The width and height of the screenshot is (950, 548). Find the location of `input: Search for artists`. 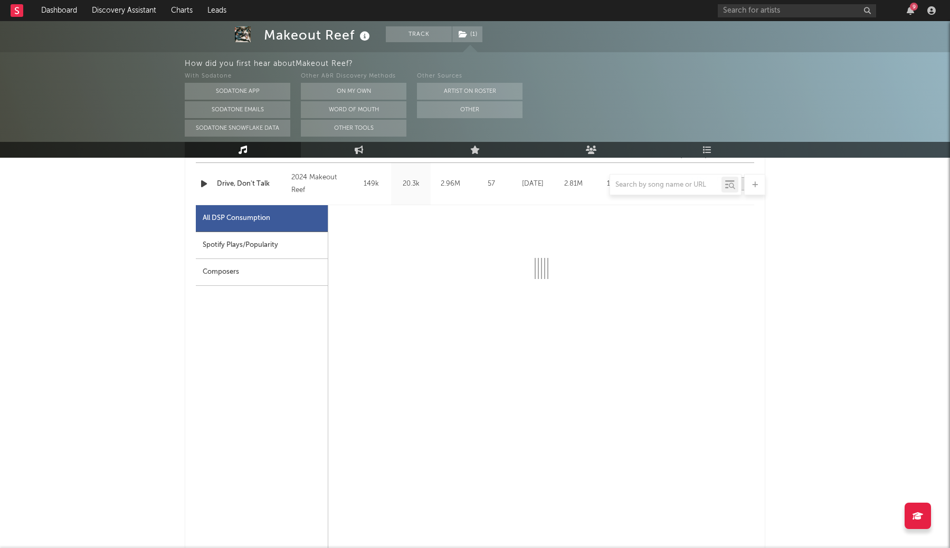

input: Search for artists is located at coordinates (797, 11).